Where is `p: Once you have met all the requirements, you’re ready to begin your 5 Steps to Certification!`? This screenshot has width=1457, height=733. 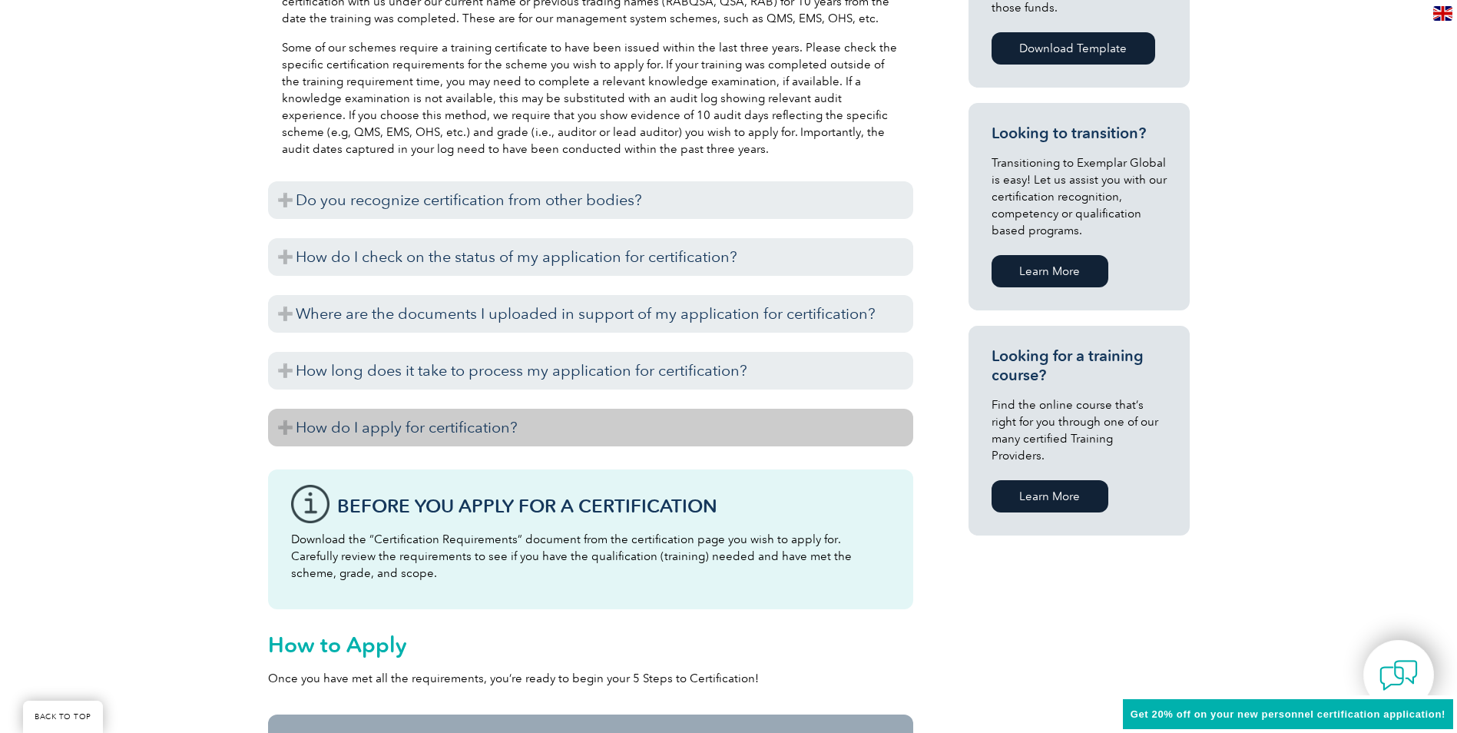
p: Once you have met all the requirements, you’re ready to begin your 5 Steps to Certification! is located at coordinates (591, 678).